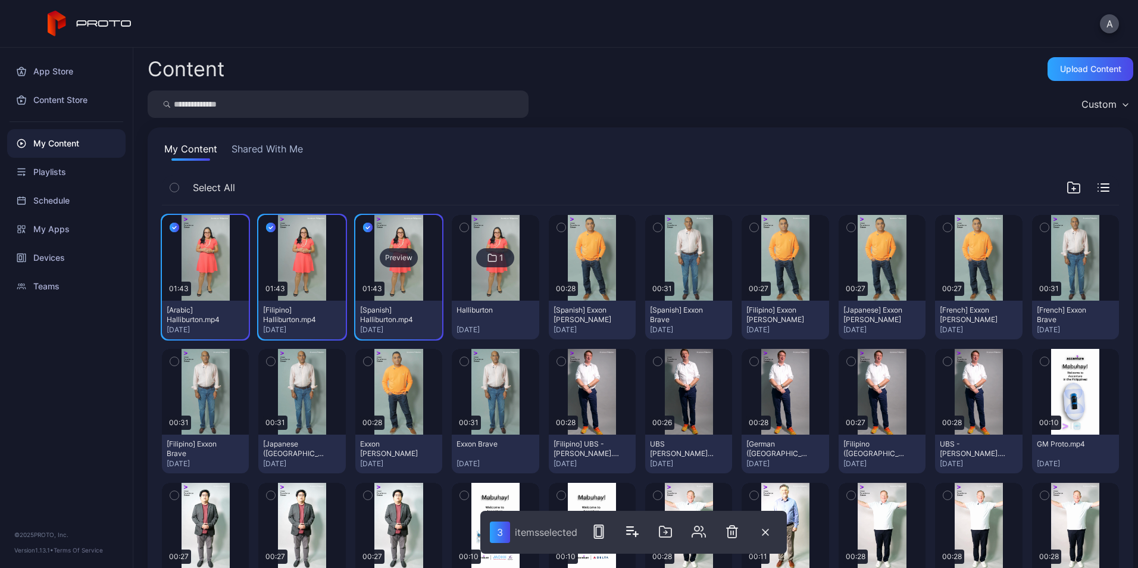  I want to click on div: Playlists, so click(66, 172).